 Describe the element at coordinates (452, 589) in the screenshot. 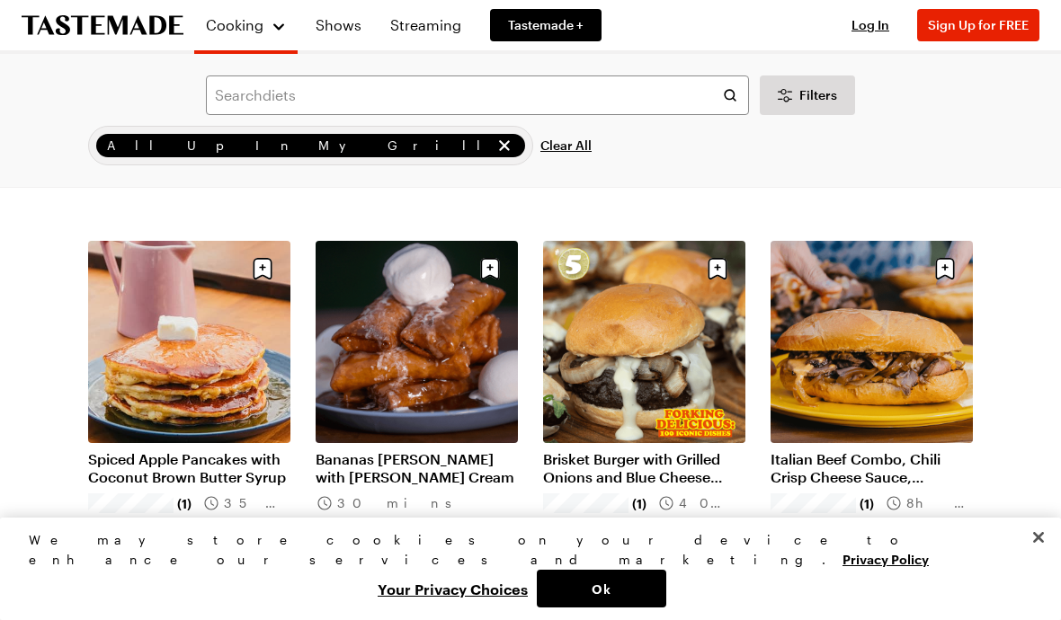

I see `button: Your Privacy Choices` at that location.